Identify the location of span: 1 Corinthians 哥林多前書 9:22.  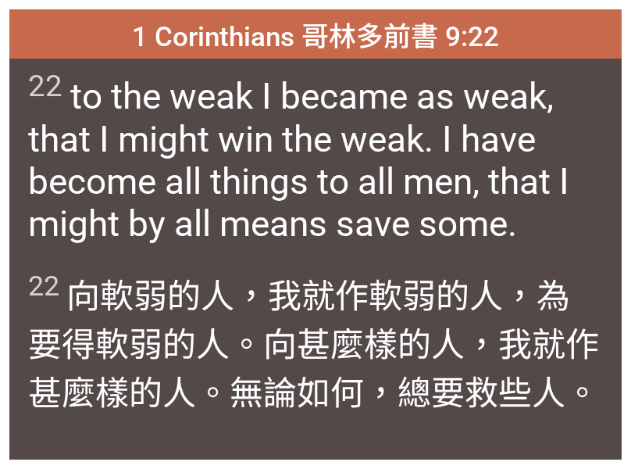
(316, 34).